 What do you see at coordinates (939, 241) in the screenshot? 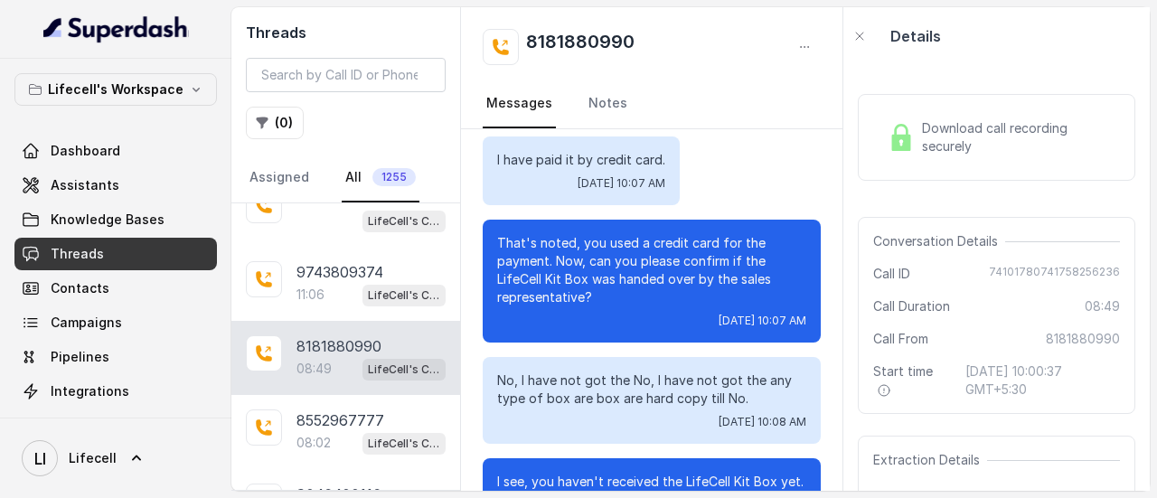
I see `span: Conversation Details` at bounding box center [939, 241].